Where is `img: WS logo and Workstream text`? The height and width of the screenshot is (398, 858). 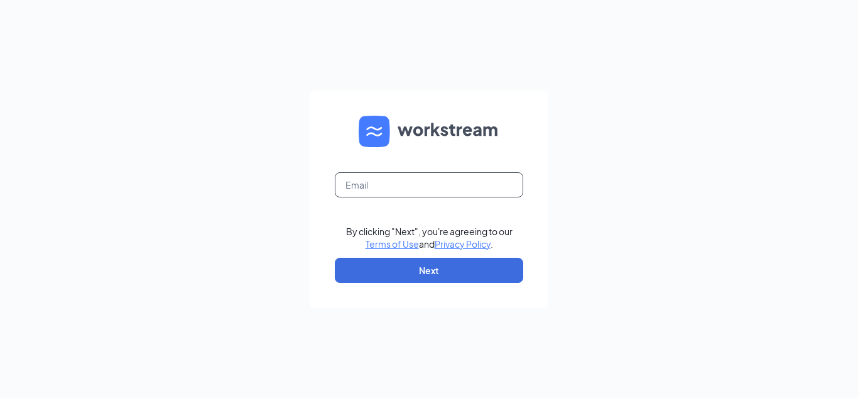
img: WS logo and Workstream text is located at coordinates (429, 131).